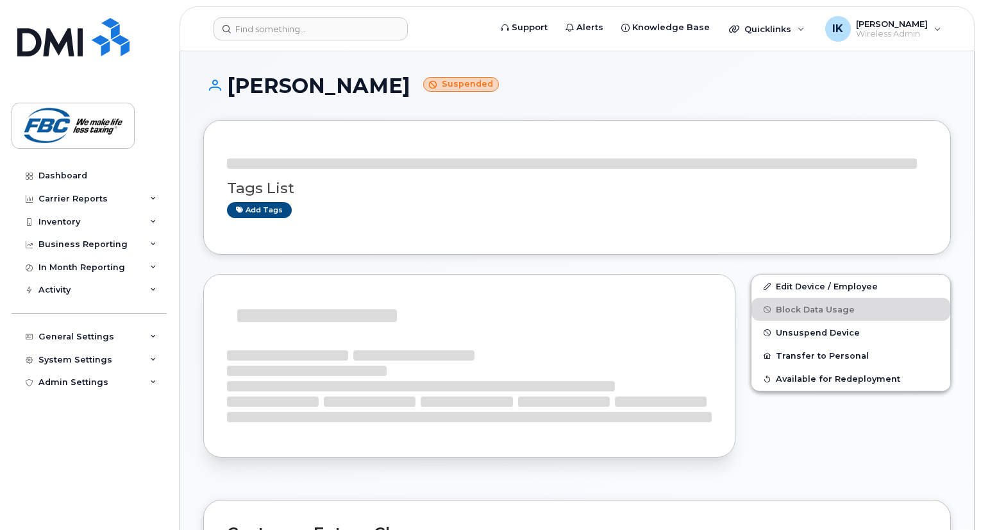 The height and width of the screenshot is (530, 981). Describe the element at coordinates (851, 332) in the screenshot. I see `button: Unsuspend Device` at that location.